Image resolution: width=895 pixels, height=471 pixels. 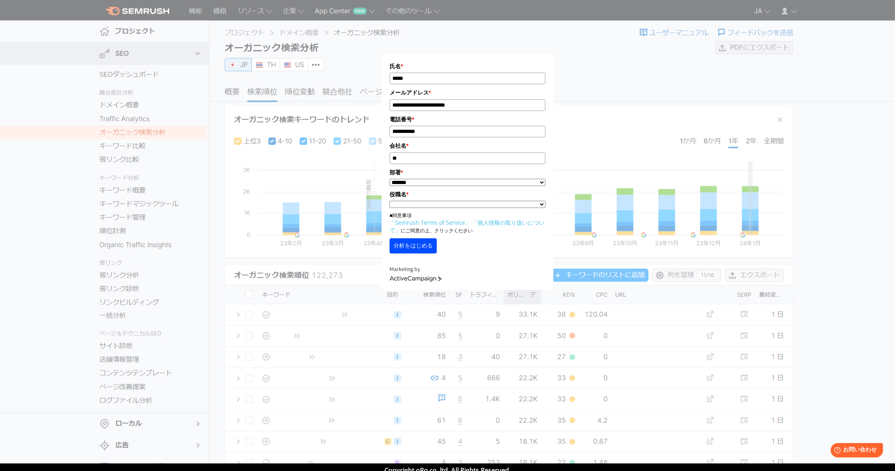 I want to click on label: 部署, so click(x=467, y=173).